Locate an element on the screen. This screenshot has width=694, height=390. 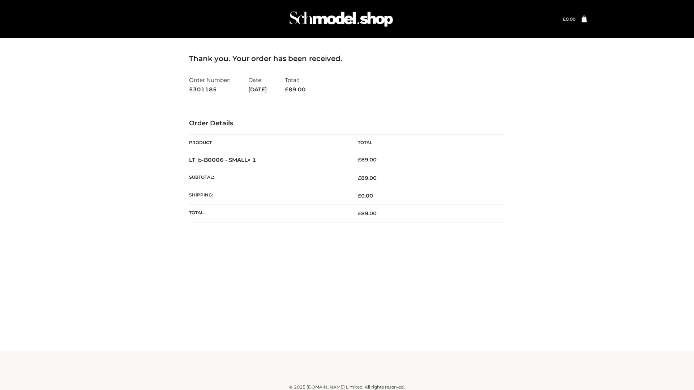
strong: × 1 is located at coordinates (252, 160).